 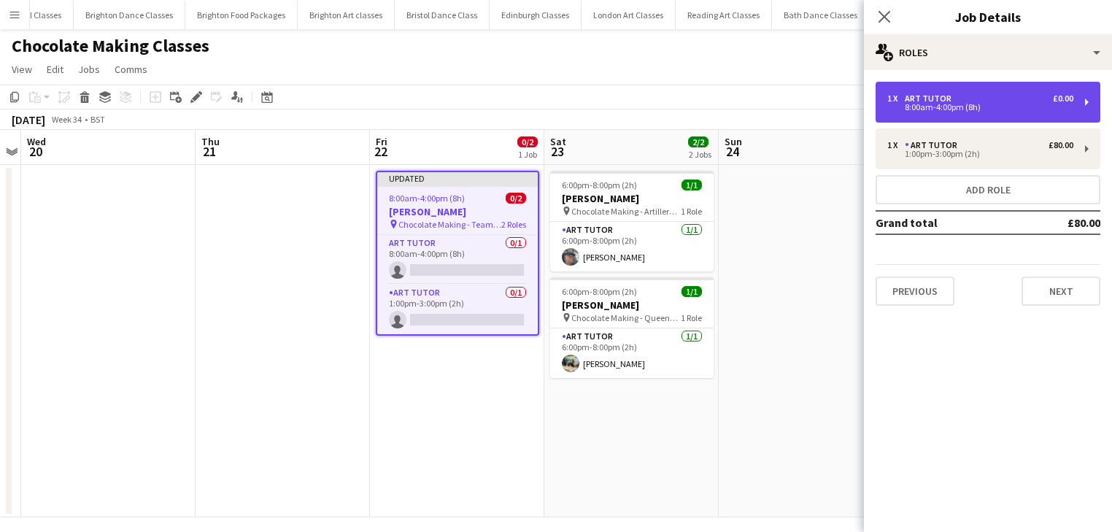 What do you see at coordinates (626, 317) in the screenshot?
I see `span: Chocolate Making - Queens Head` at bounding box center [626, 317].